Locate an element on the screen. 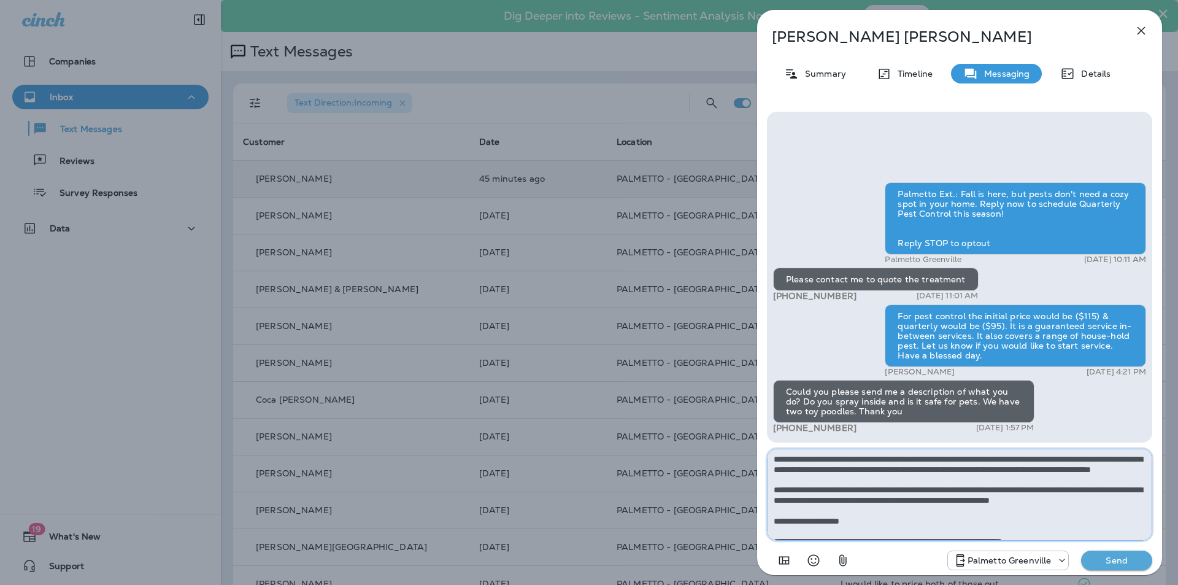 This screenshot has height=585, width=1178. div: Please contact me to quote the treatment is located at coordinates (875, 279).